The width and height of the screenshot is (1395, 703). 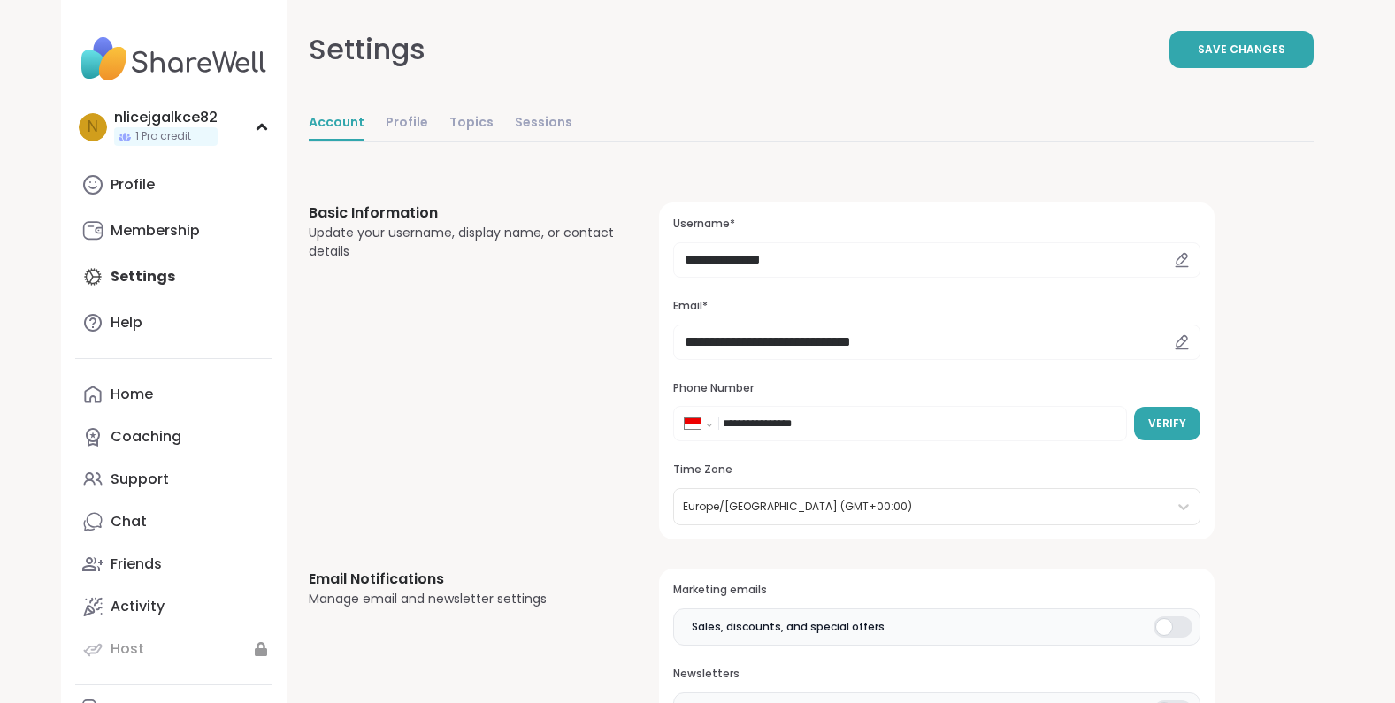 I want to click on a: Account, so click(x=336, y=124).